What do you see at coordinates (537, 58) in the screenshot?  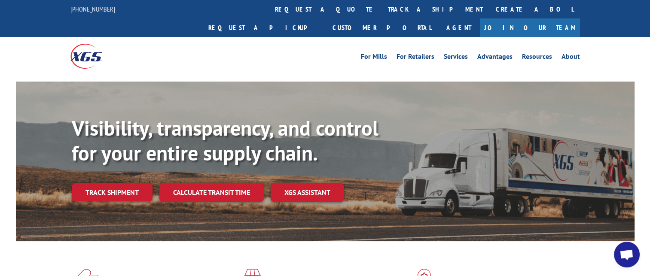 I see `a: Resources` at bounding box center [537, 58].